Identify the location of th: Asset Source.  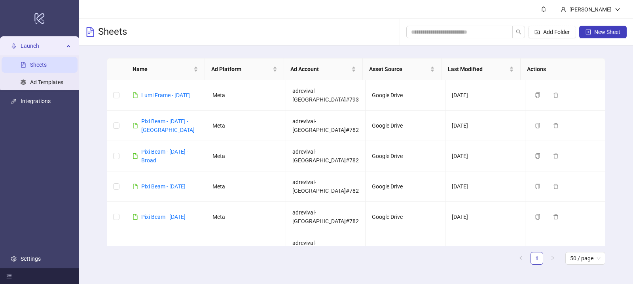
(402, 69).